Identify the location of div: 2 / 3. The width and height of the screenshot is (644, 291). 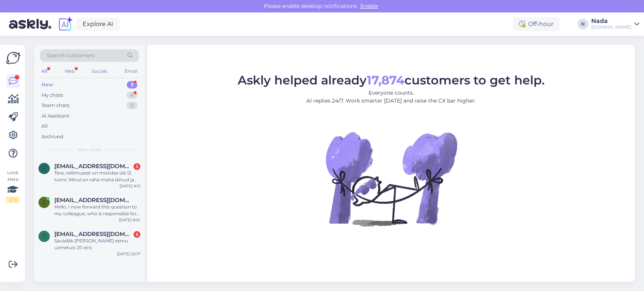
(13, 200).